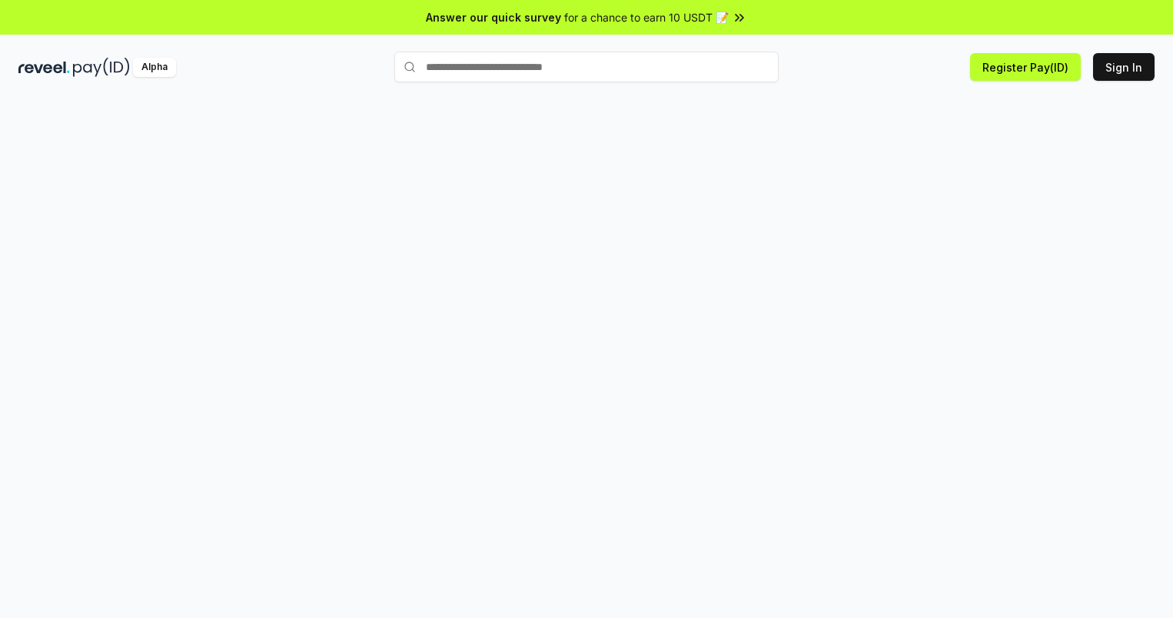 Image resolution: width=1173 pixels, height=618 pixels. What do you see at coordinates (102, 67) in the screenshot?
I see `img: pay_id` at bounding box center [102, 67].